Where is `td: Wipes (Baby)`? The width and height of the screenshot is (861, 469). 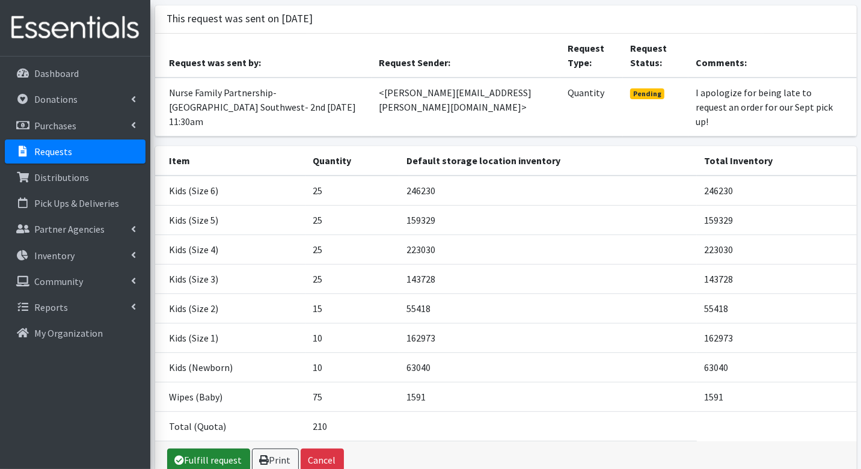 td: Wipes (Baby) is located at coordinates (230, 396).